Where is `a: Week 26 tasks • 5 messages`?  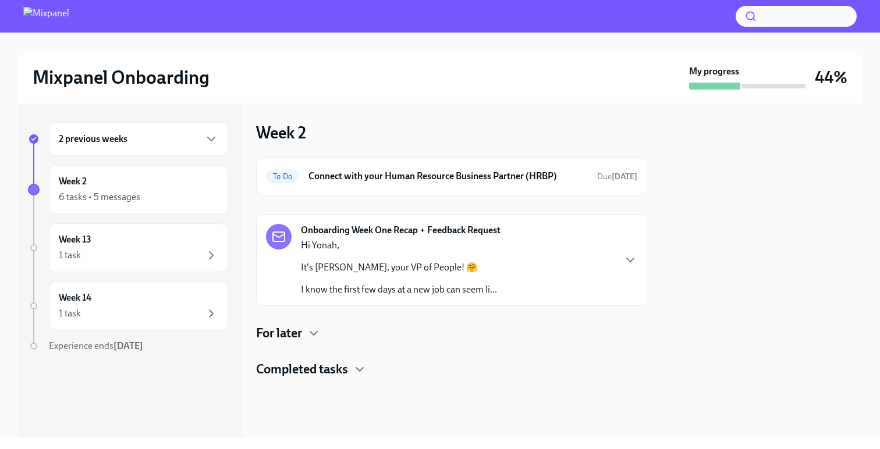 a: Week 26 tasks • 5 messages is located at coordinates (128, 190).